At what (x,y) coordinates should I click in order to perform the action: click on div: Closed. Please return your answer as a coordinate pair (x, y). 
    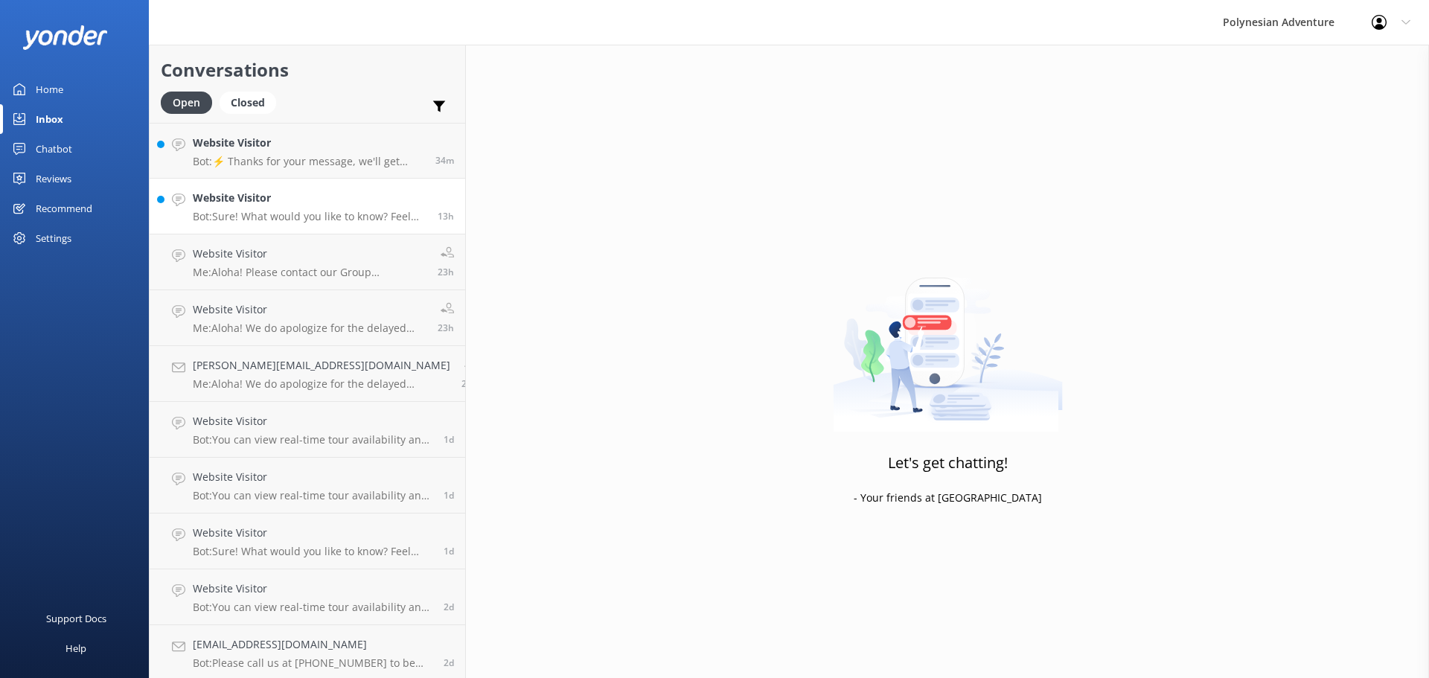
    Looking at the image, I should click on (248, 103).